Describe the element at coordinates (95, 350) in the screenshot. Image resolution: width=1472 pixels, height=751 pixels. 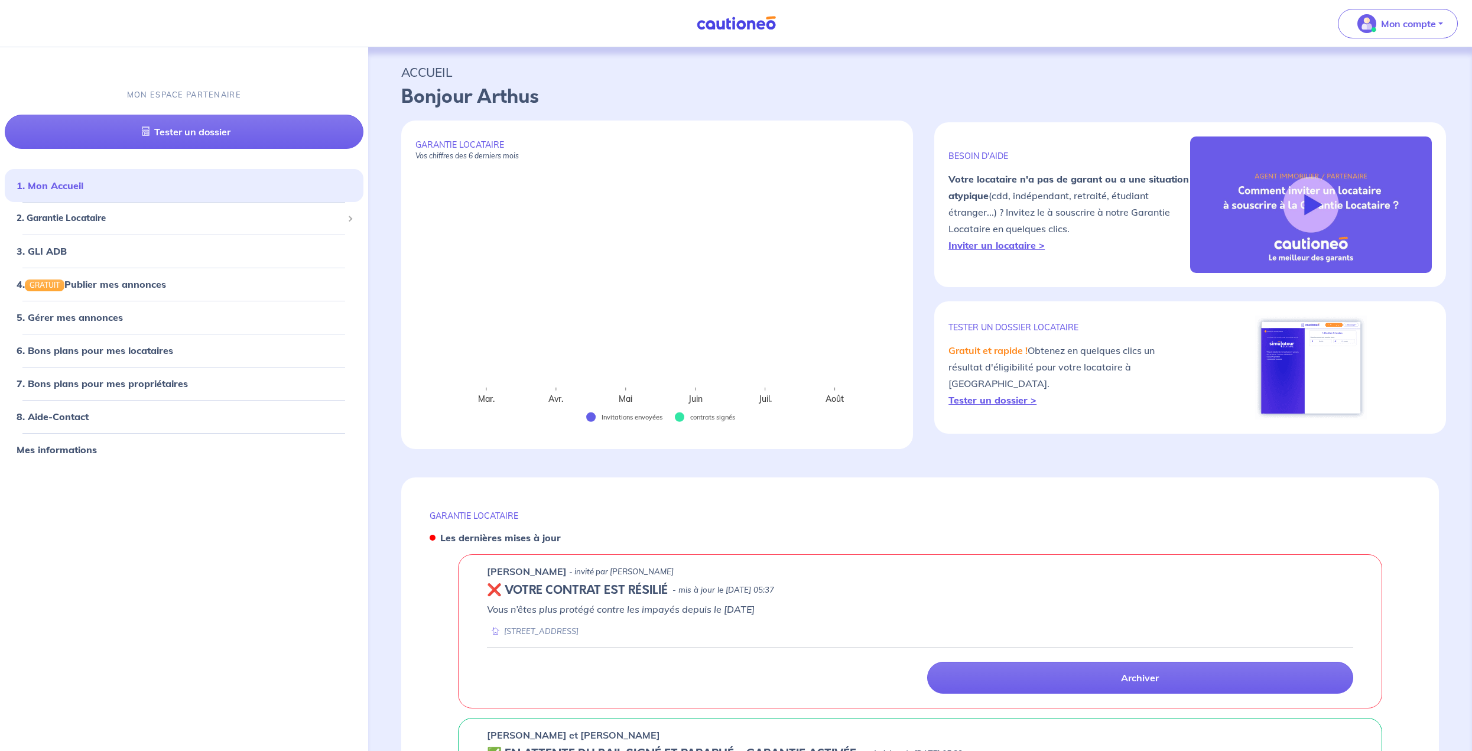
I see `a: 6. Bons plans pour mes locataires` at that location.